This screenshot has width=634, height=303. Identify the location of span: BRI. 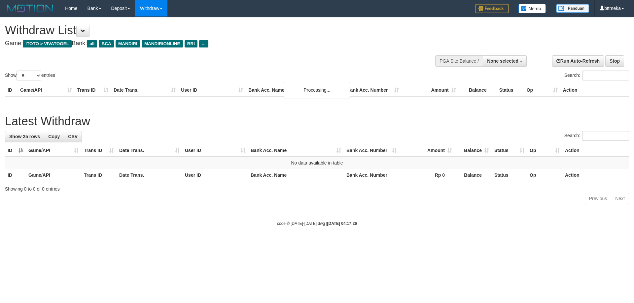
(191, 44).